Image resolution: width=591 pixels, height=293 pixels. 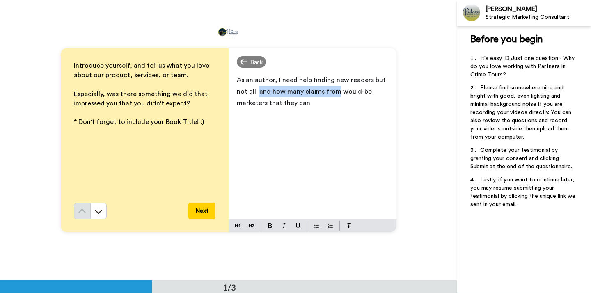 I want to click on span: As an author, I need help finding new readers but not all and how many claims from would-be marke..., so click(x=312, y=92).